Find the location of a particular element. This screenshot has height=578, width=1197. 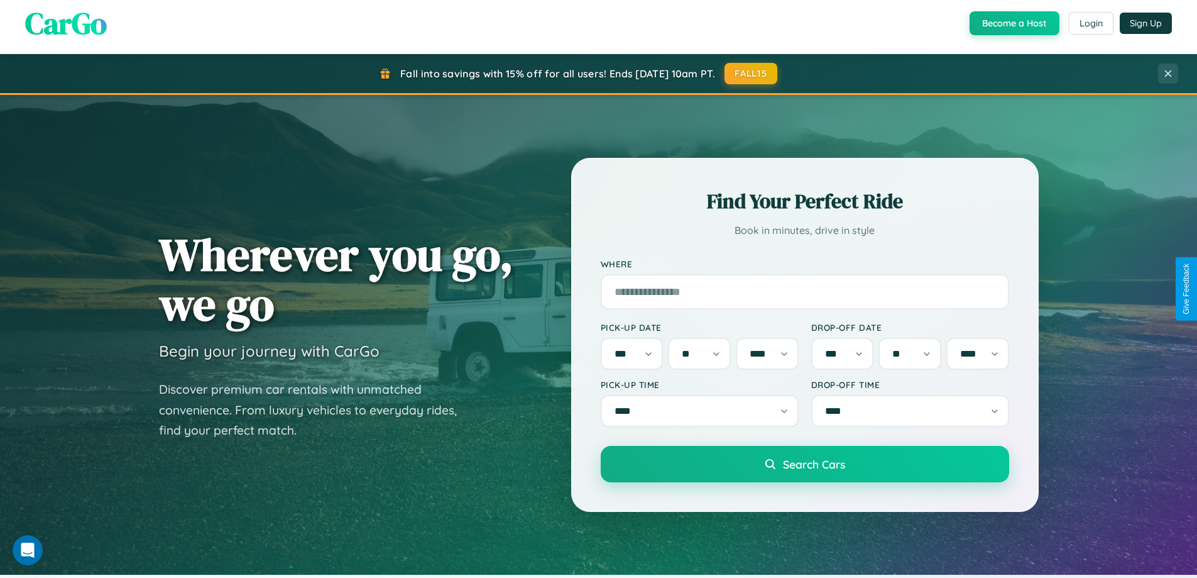

span: Search Cars is located at coordinates (814, 464).